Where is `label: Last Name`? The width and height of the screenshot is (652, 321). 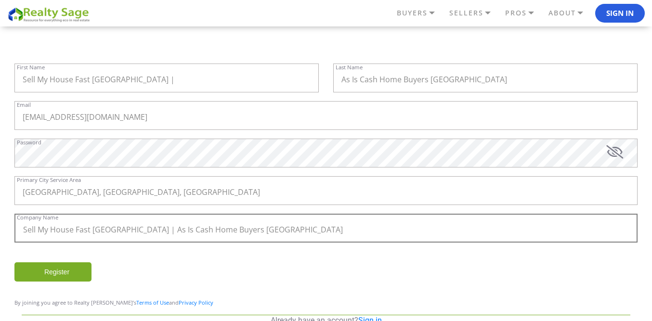 label: Last Name is located at coordinates (349, 67).